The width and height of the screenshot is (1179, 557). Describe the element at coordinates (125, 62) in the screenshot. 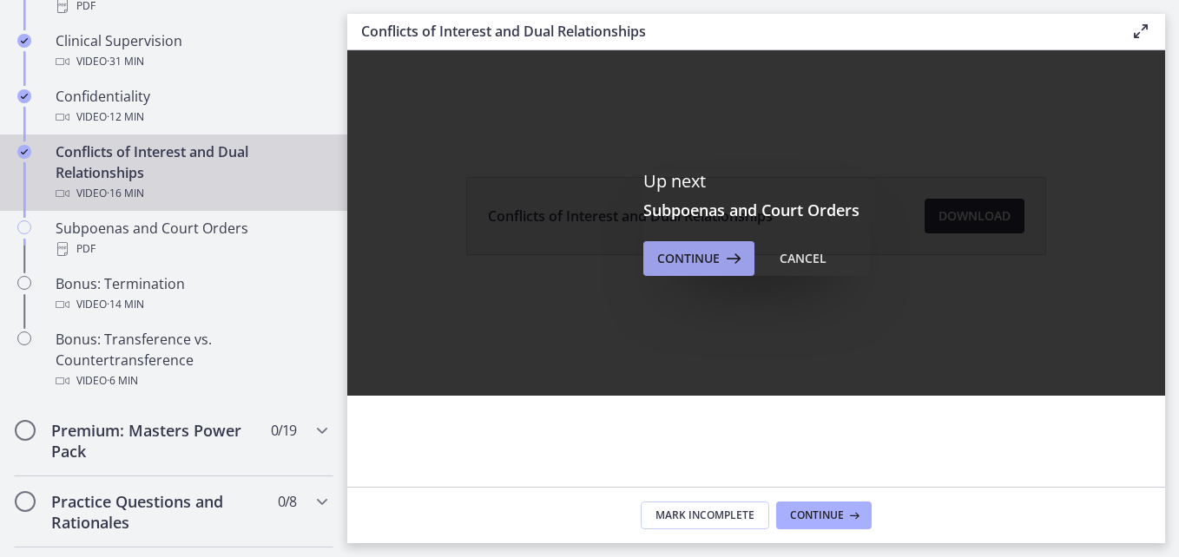

I see `span: · 31 min` at that location.